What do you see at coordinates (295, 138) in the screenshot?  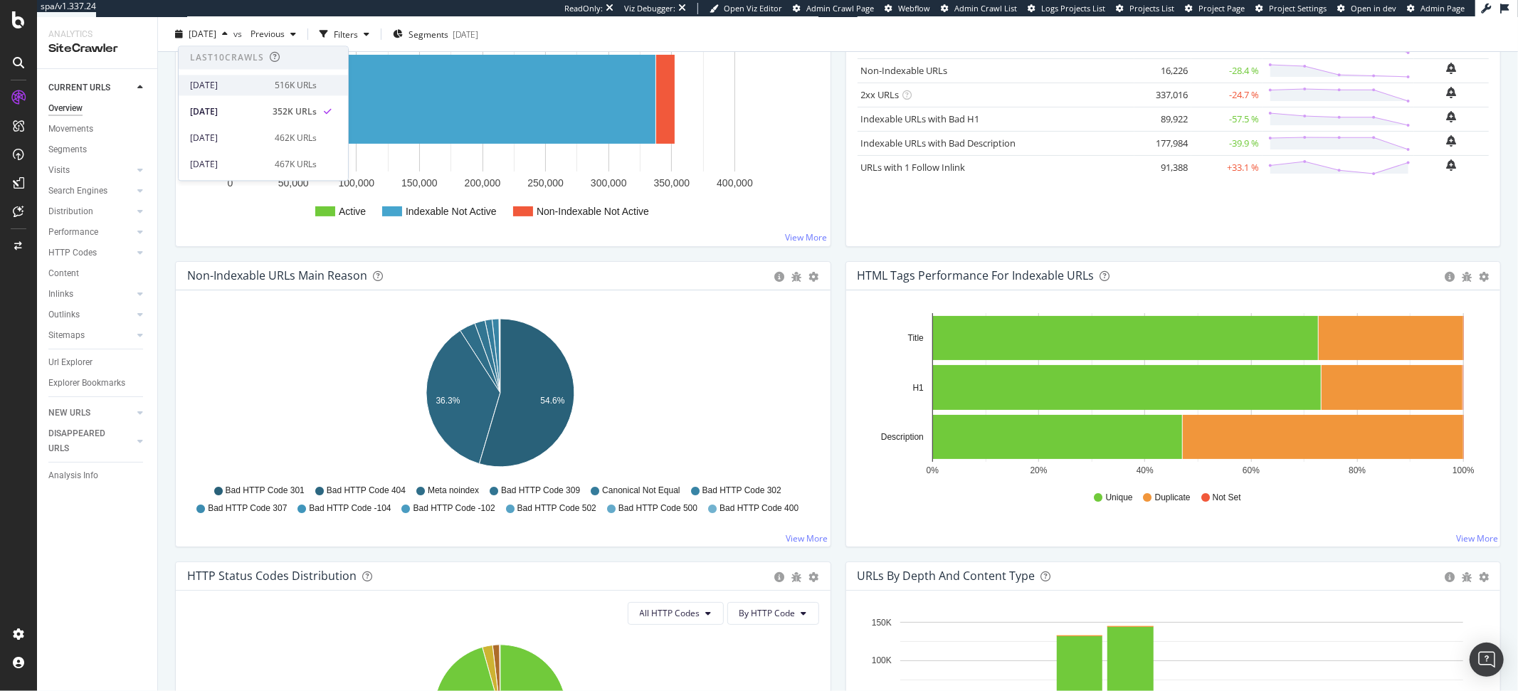 I see `div: 462K URLs` at bounding box center [295, 138].